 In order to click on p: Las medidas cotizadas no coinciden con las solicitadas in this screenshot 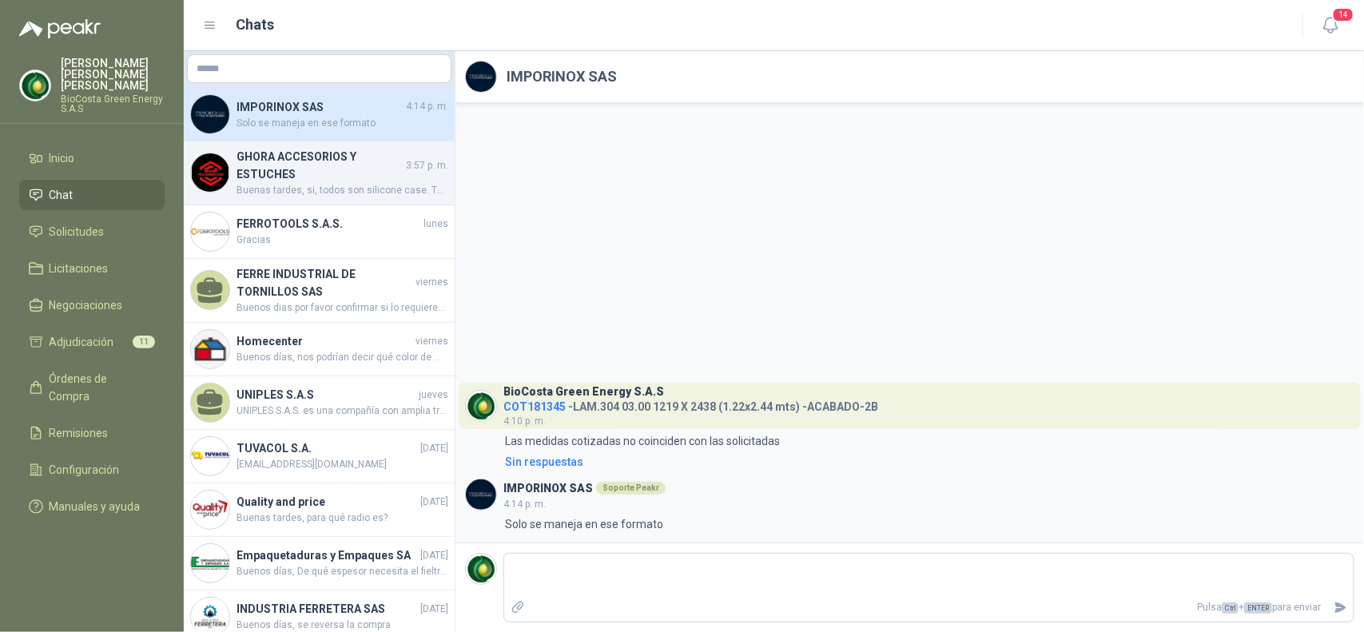, I will do `click(643, 441)`.